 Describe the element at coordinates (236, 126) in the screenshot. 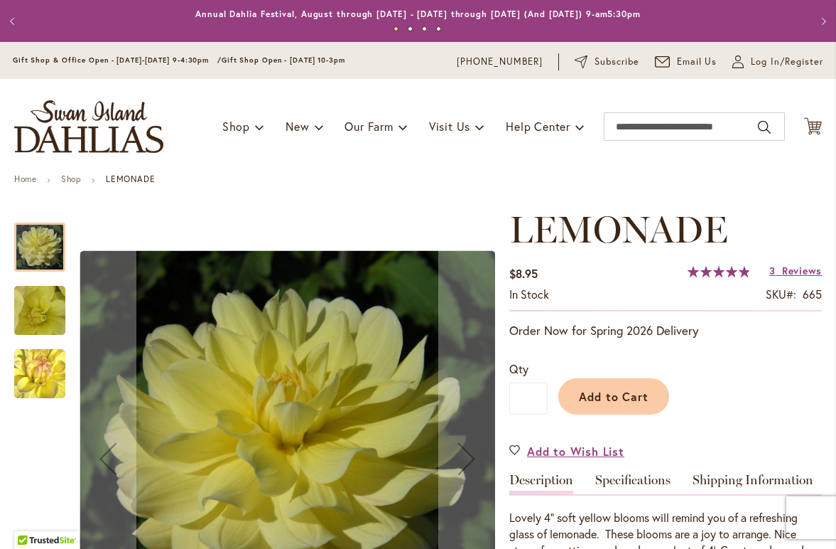

I see `span: Shop` at that location.